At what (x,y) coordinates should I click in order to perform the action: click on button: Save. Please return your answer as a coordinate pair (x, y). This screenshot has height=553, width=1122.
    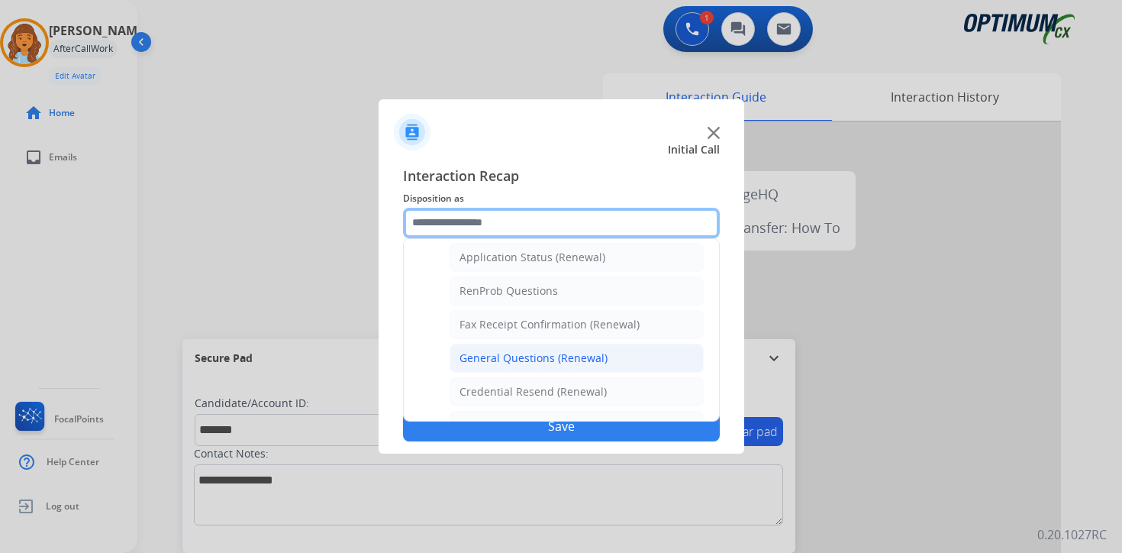
    Looking at the image, I should click on (561, 426).